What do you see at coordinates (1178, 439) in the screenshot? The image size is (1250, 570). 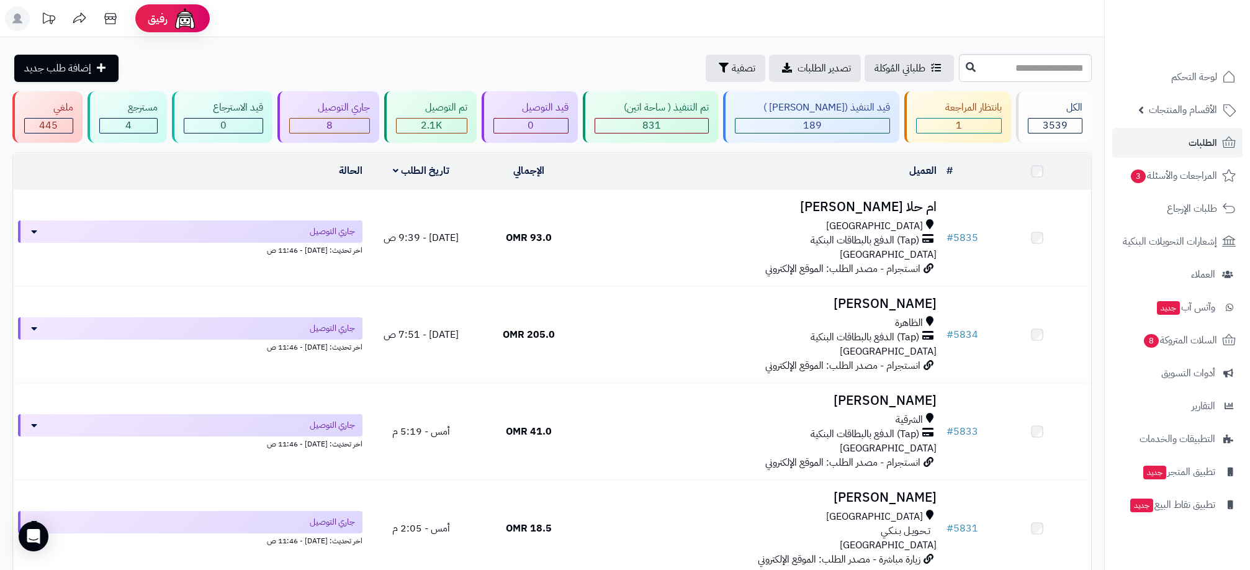 I see `span: التطبيقات والخدمات` at bounding box center [1178, 439].